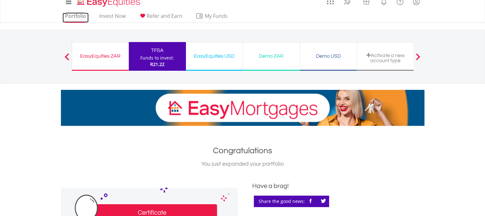 Image resolution: width=485 pixels, height=216 pixels. What do you see at coordinates (242, 164) in the screenshot?
I see `div: You just expanded your portfolio` at bounding box center [242, 164].